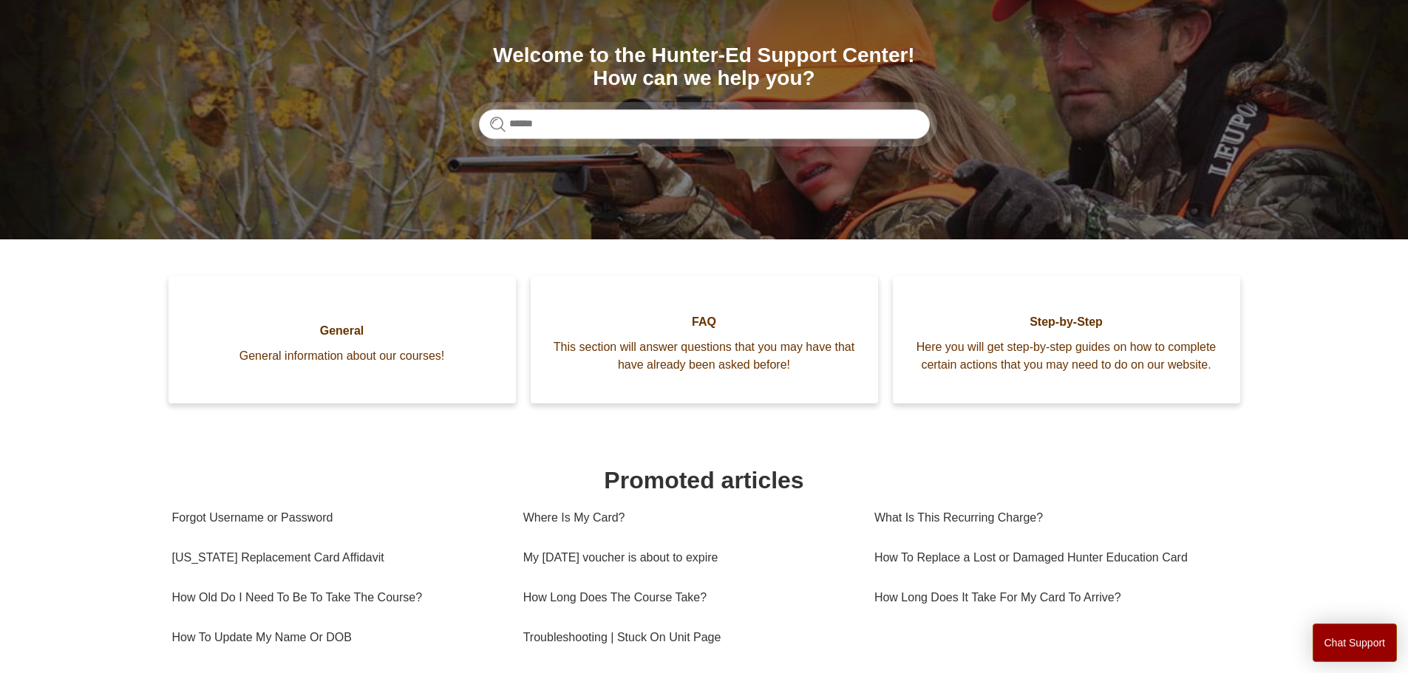 Image resolution: width=1408 pixels, height=673 pixels. Describe the element at coordinates (342, 356) in the screenshot. I see `span: General information about our courses!` at that location.